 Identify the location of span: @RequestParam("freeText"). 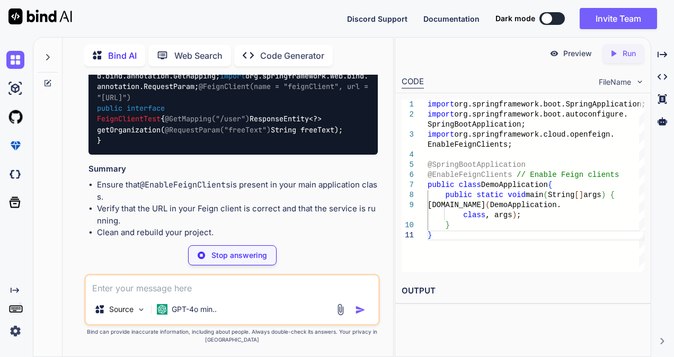
(218, 130).